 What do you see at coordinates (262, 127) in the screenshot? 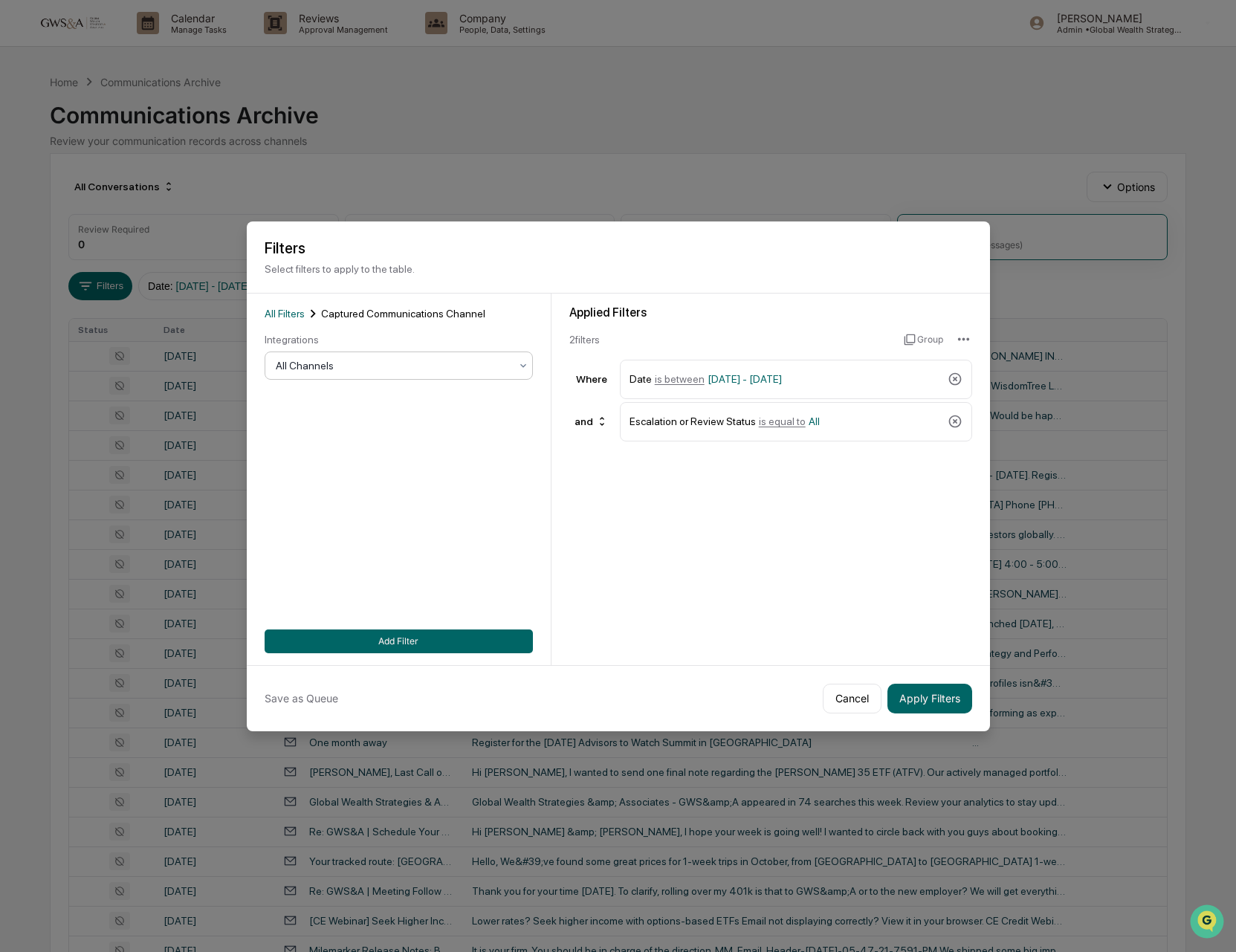
I see `button: Start new chat` at bounding box center [262, 127].